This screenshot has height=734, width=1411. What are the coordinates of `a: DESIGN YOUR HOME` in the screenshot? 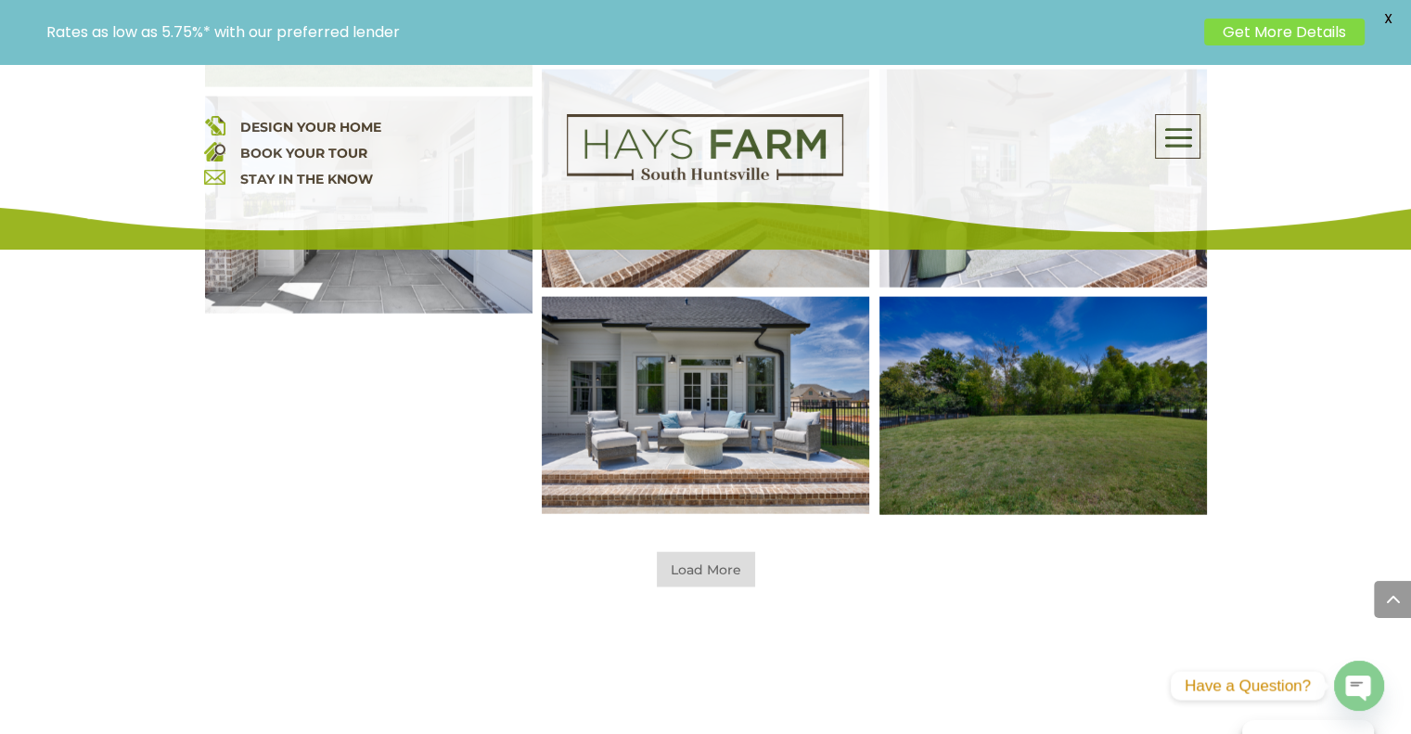 It's located at (310, 127).